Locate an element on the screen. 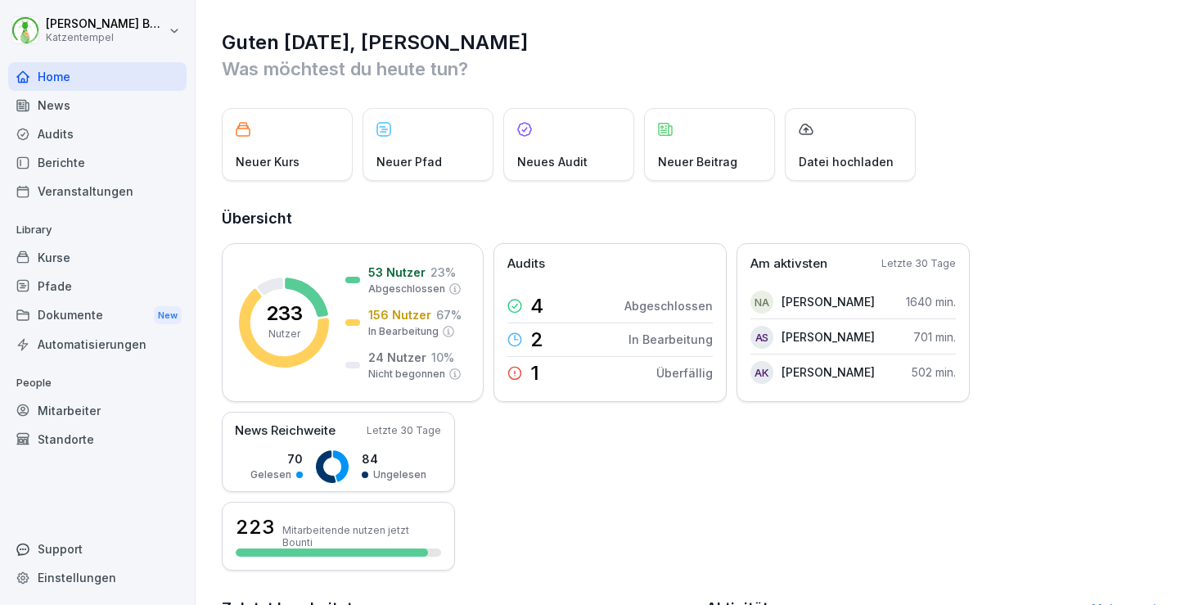  a: Kurse is located at coordinates (97, 257).